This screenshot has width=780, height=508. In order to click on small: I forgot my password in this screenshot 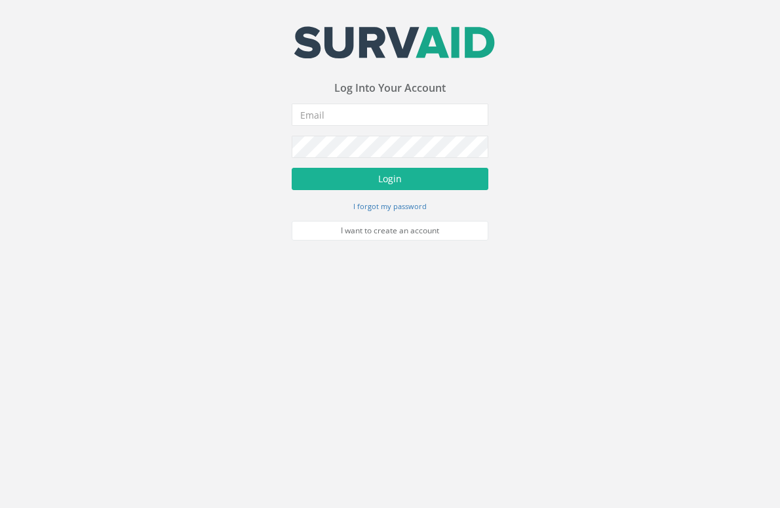, I will do `click(390, 206)`.